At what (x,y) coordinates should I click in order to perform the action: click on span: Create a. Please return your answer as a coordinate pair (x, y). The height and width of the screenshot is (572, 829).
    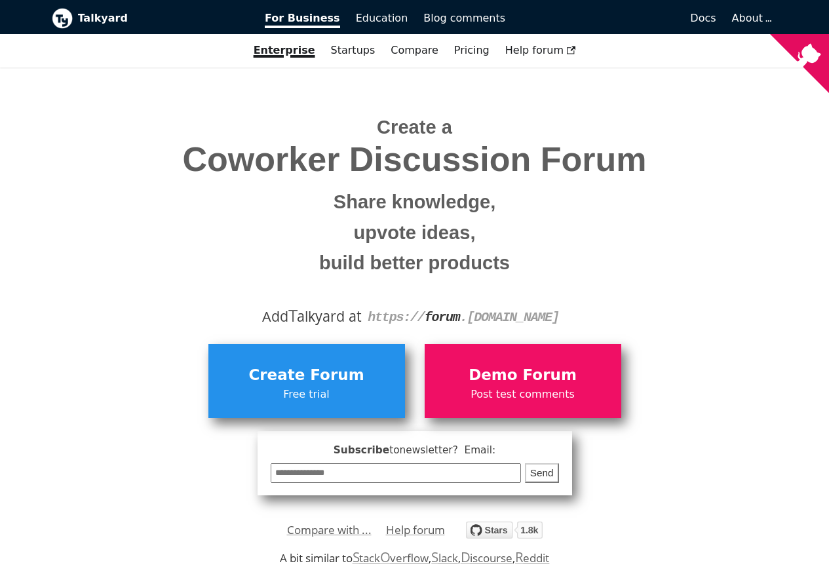
    Looking at the image, I should click on (414, 127).